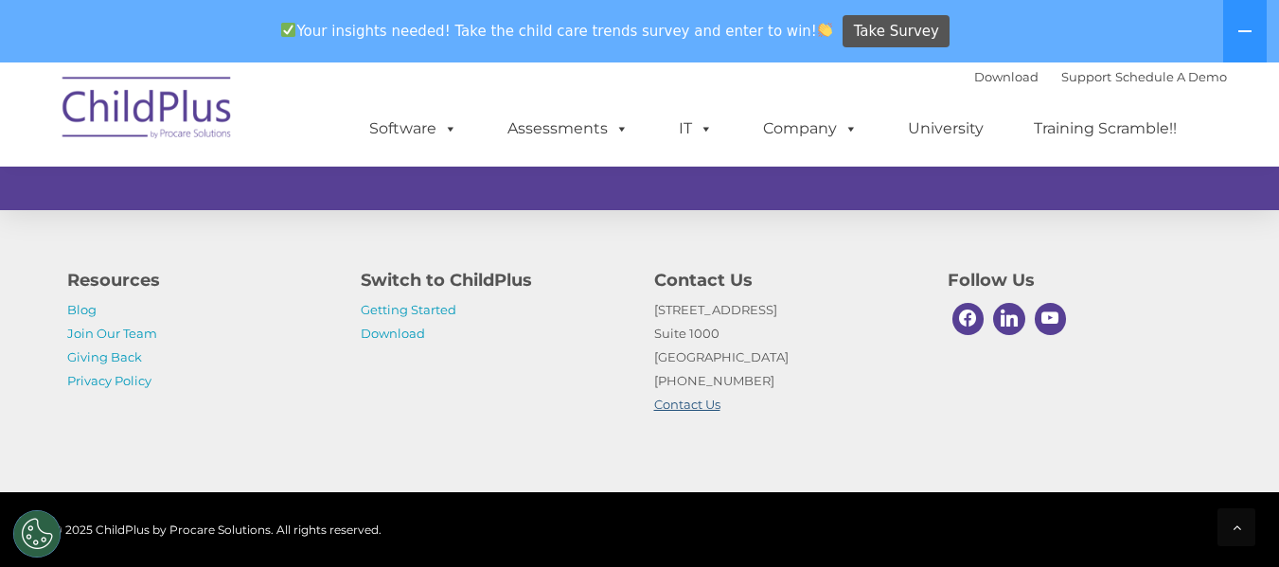  Describe the element at coordinates (493, 280) in the screenshot. I see `h4: Switch to ChildPlus` at that location.